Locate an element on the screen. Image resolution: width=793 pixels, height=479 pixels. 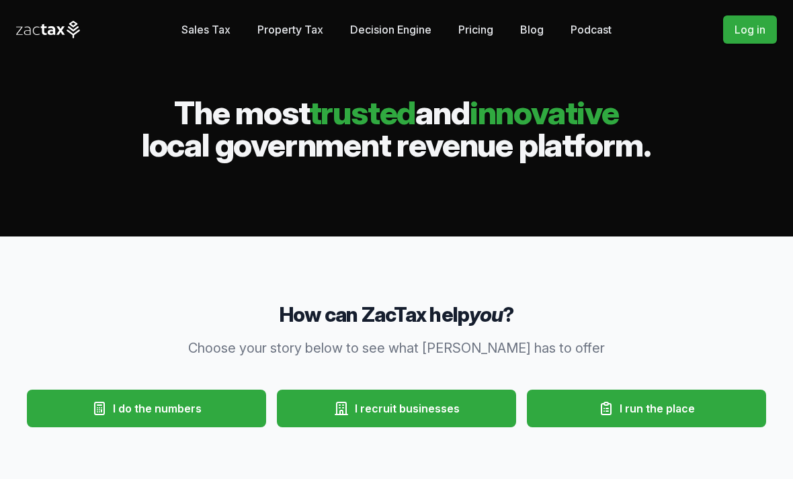
span: I do the numbers is located at coordinates (157, 409).